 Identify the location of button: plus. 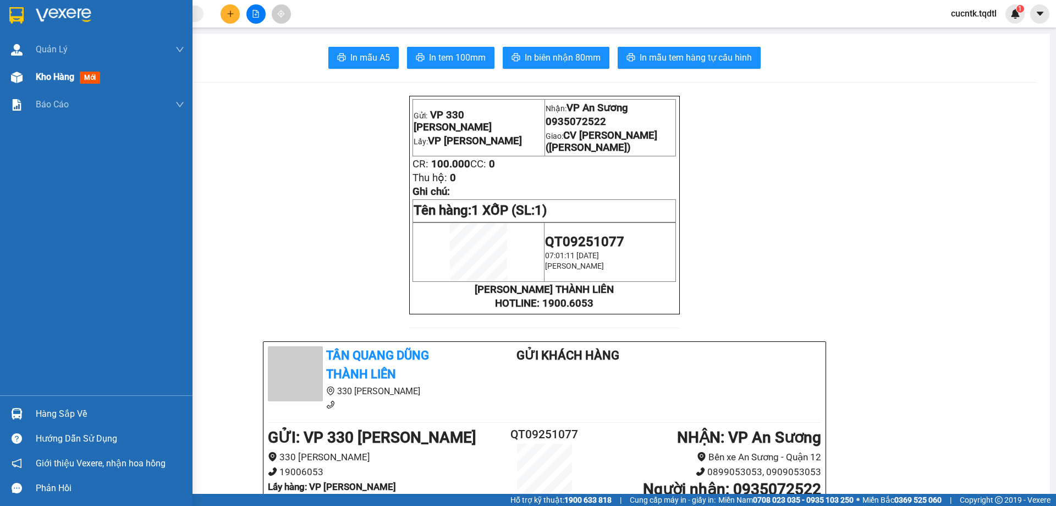
(230, 14).